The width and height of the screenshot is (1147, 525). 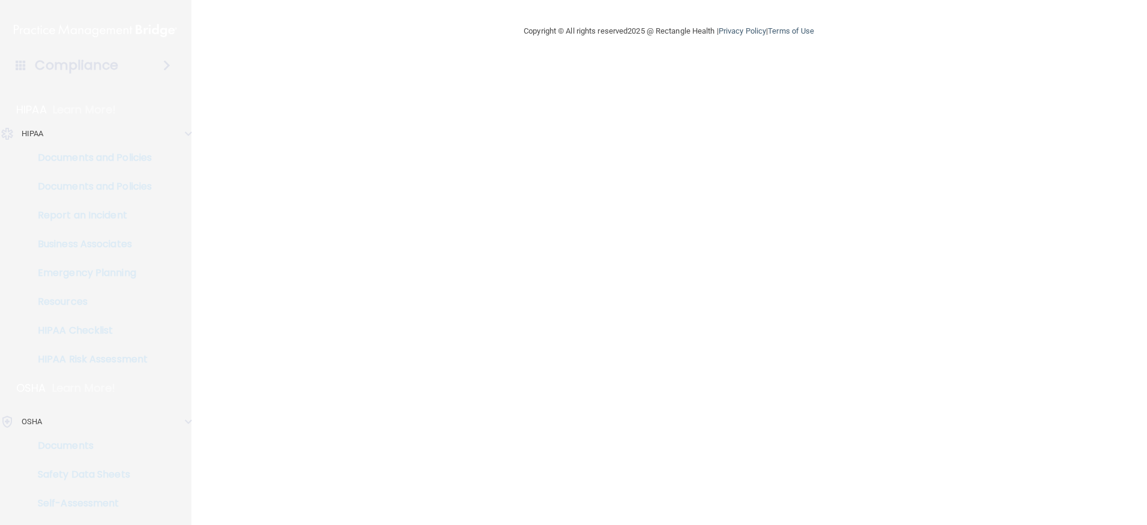 What do you see at coordinates (89, 244) in the screenshot?
I see `p: Business Associates` at bounding box center [89, 244].